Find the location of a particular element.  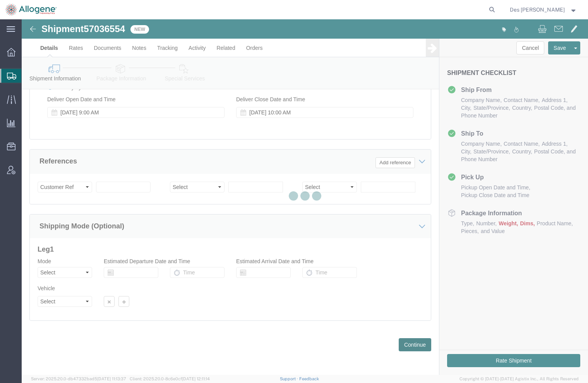

span: Des Charlery is located at coordinates (537, 10).